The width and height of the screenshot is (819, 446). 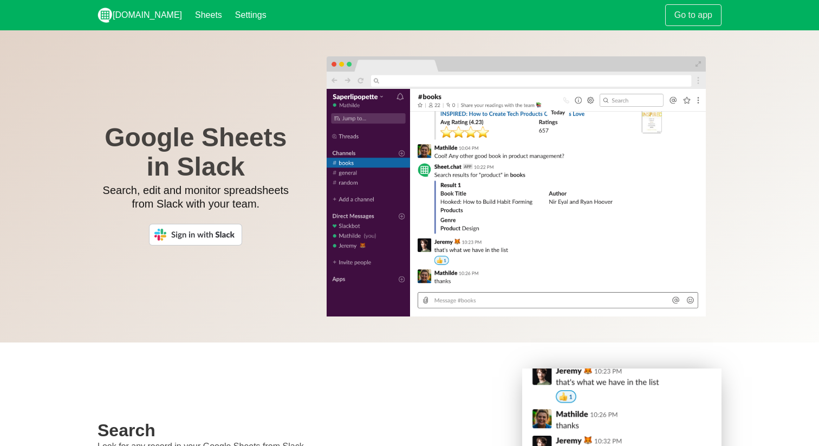 What do you see at coordinates (196, 235) in the screenshot?
I see `img: Sign in` at bounding box center [196, 235].